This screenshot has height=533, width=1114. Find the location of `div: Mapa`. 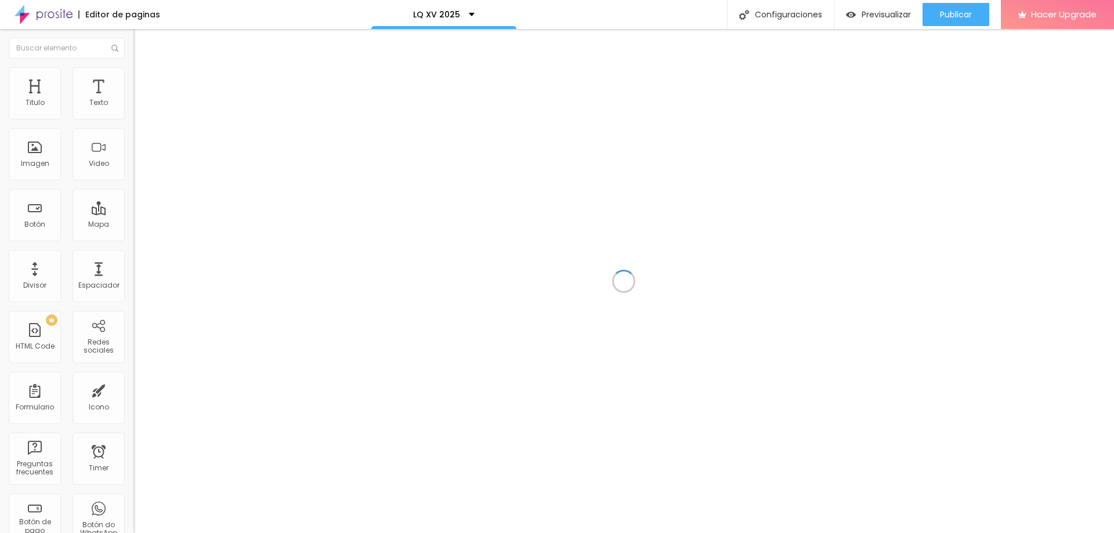

div: Mapa is located at coordinates (99, 224).